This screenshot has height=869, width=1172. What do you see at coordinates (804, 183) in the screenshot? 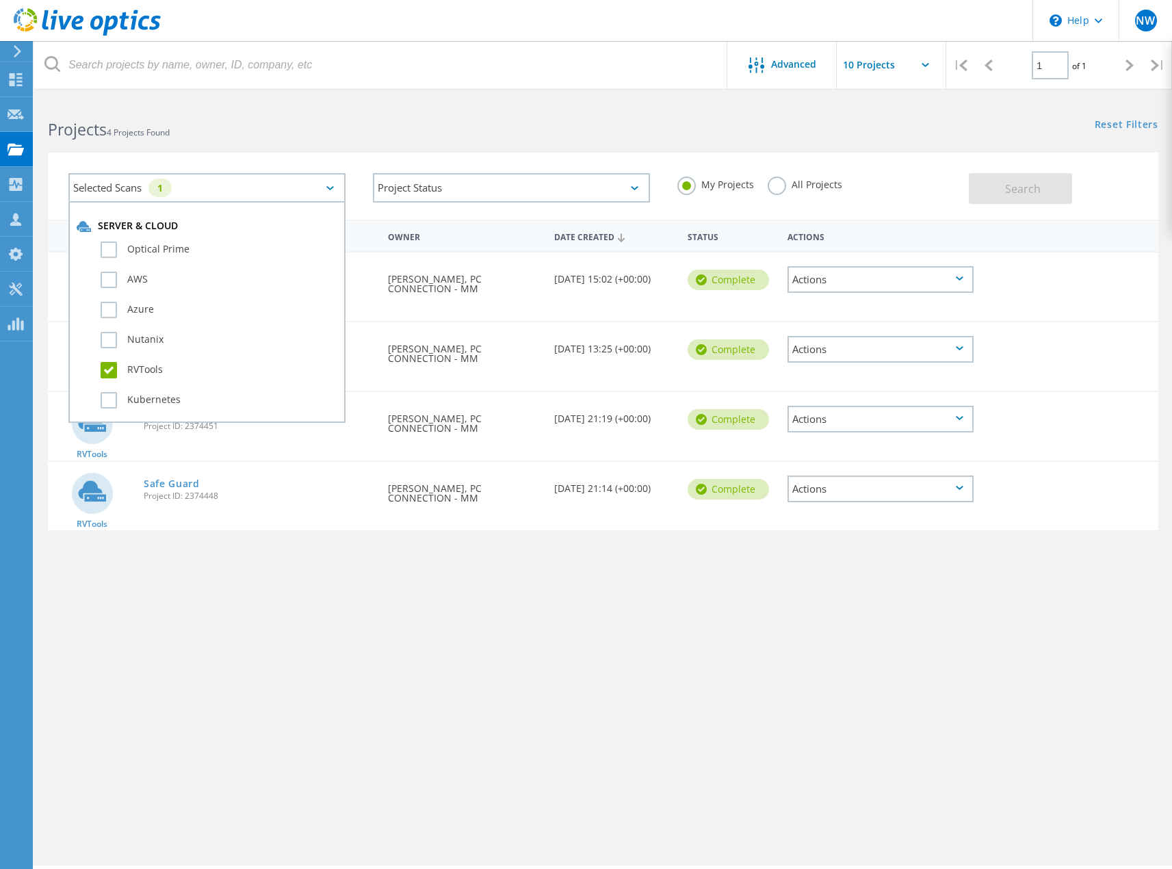
I see `label: All Projects` at bounding box center [804, 183].